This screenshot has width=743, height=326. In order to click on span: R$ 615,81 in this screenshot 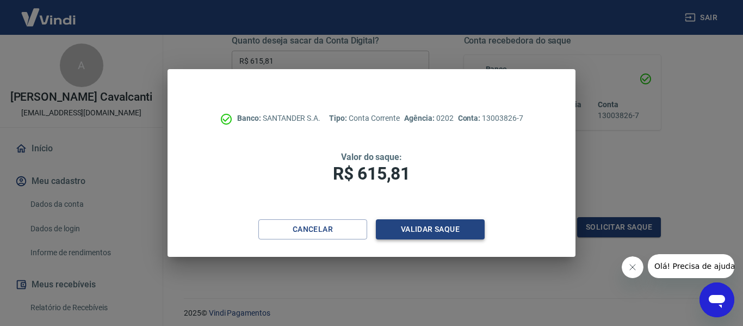, I will do `click(371, 174)`.